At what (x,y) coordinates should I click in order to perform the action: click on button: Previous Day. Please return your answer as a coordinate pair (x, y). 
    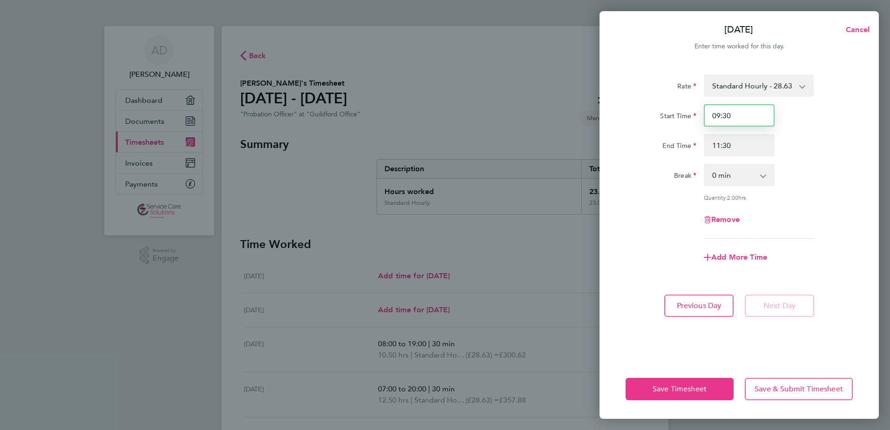
    Looking at the image, I should click on (699, 306).